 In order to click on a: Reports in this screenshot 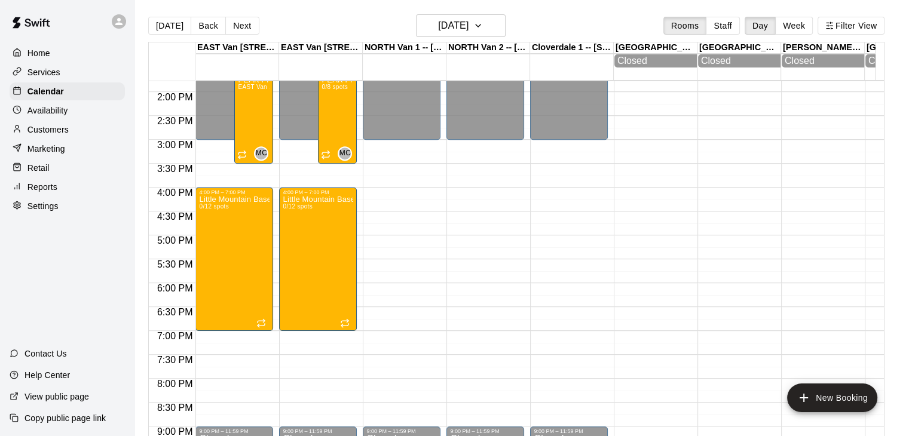, I will do `click(67, 187)`.